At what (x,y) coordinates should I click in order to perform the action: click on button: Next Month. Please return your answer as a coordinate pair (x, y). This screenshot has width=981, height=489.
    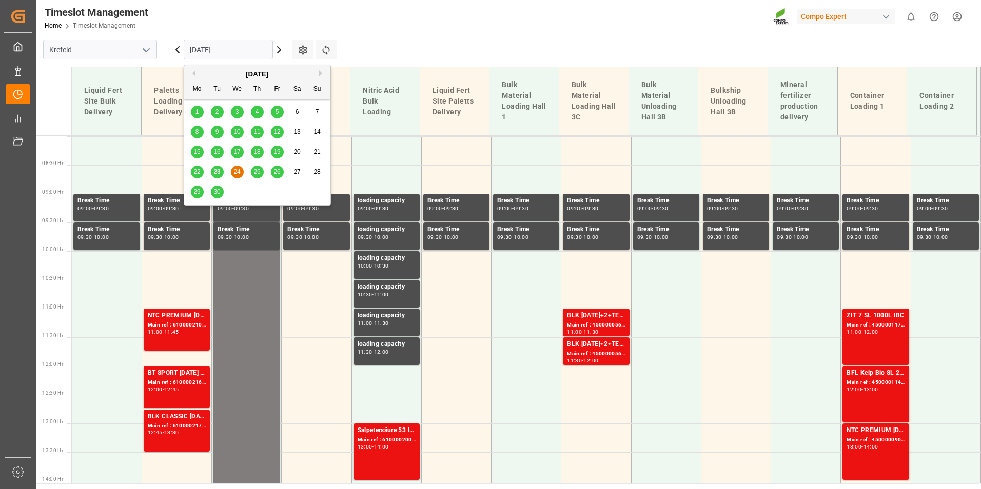
    Looking at the image, I should click on (322, 73).